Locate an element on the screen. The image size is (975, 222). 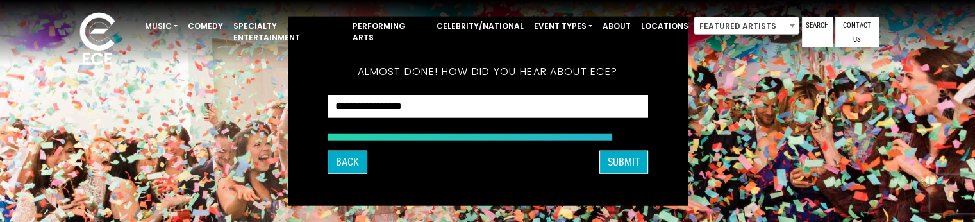
img: ece_new_logo_whitev2-1.png is located at coordinates (97, 40).